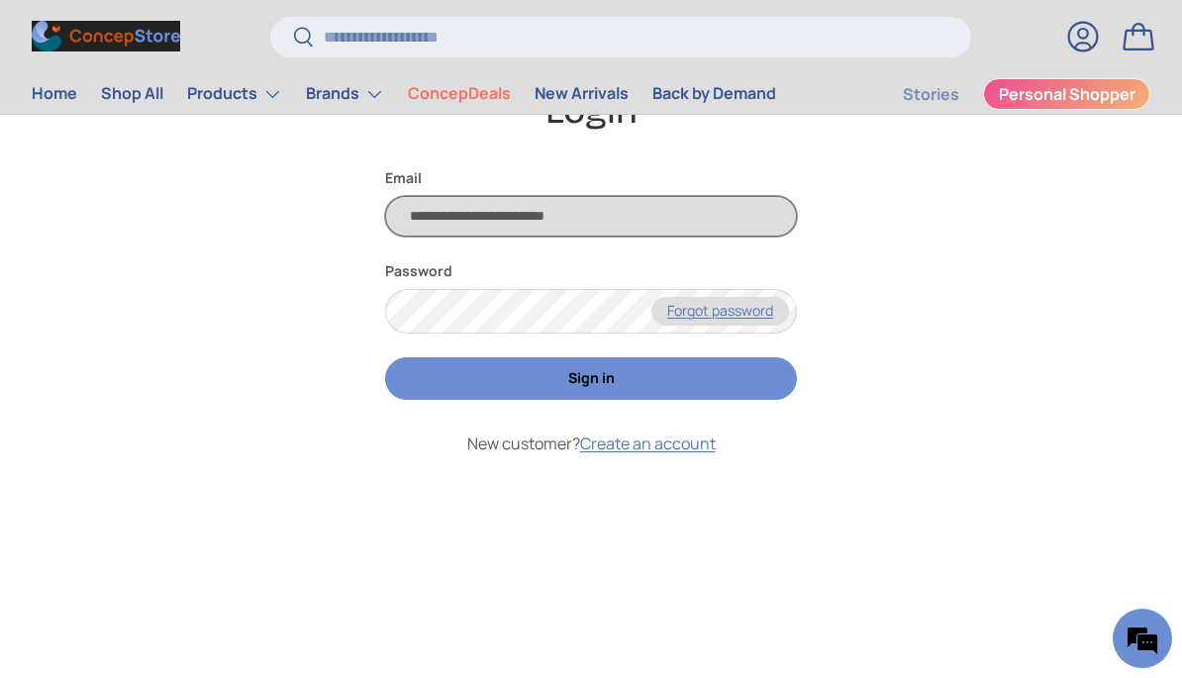 This screenshot has width=1182, height=678. I want to click on a: Create an account, so click(647, 443).